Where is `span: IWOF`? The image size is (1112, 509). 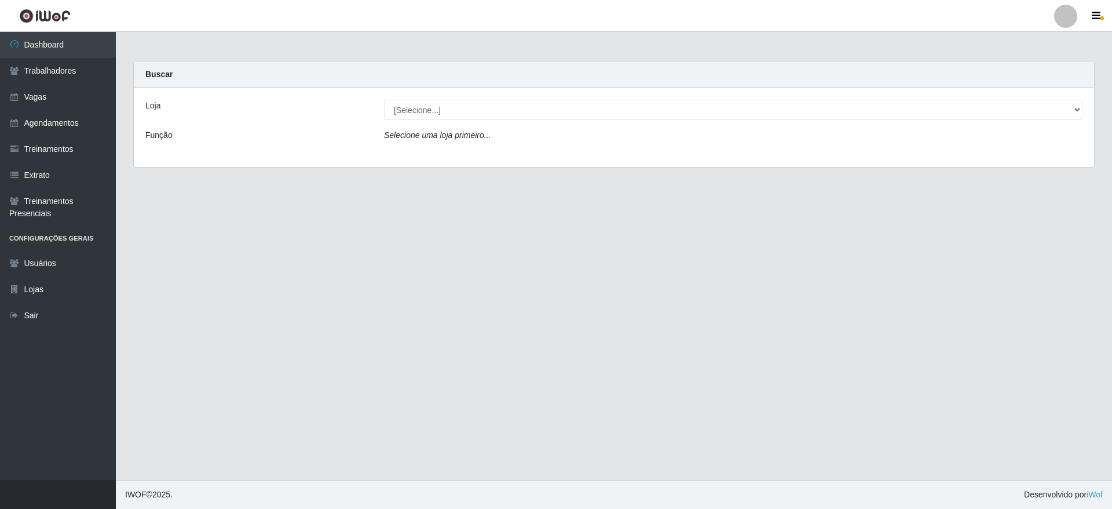
span: IWOF is located at coordinates (136, 494).